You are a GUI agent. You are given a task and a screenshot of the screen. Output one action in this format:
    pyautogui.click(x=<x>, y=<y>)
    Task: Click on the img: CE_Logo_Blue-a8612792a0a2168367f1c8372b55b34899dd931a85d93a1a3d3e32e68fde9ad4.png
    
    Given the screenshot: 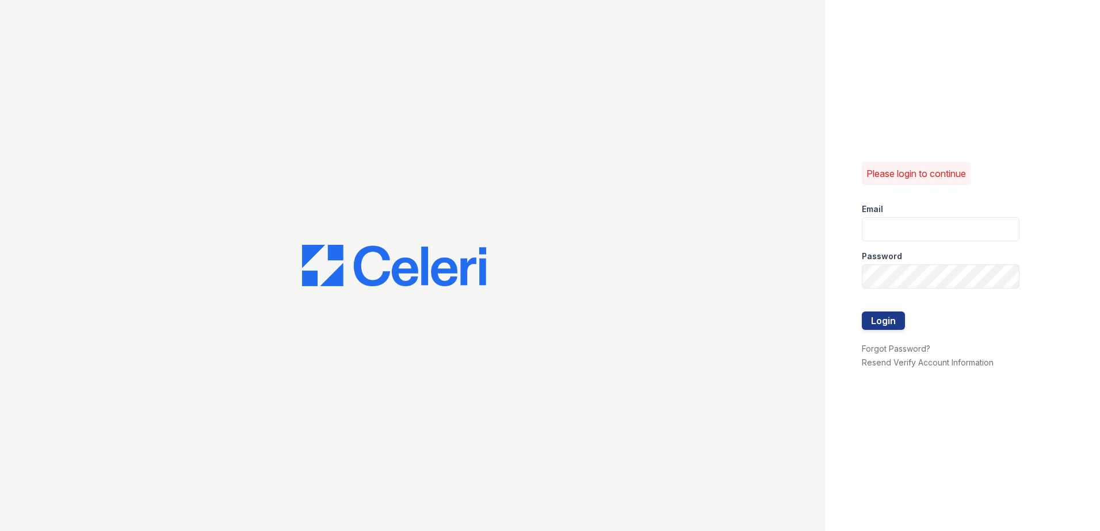 What is the action you would take?
    pyautogui.click(x=394, y=266)
    